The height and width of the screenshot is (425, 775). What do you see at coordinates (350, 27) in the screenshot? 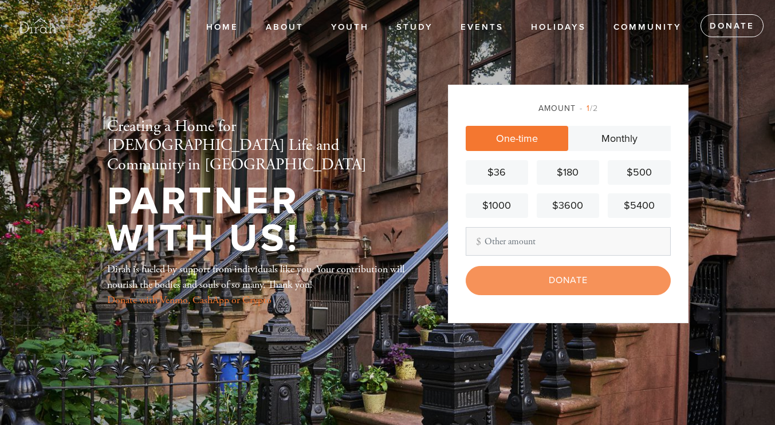
I see `a: Youth` at bounding box center [350, 27].